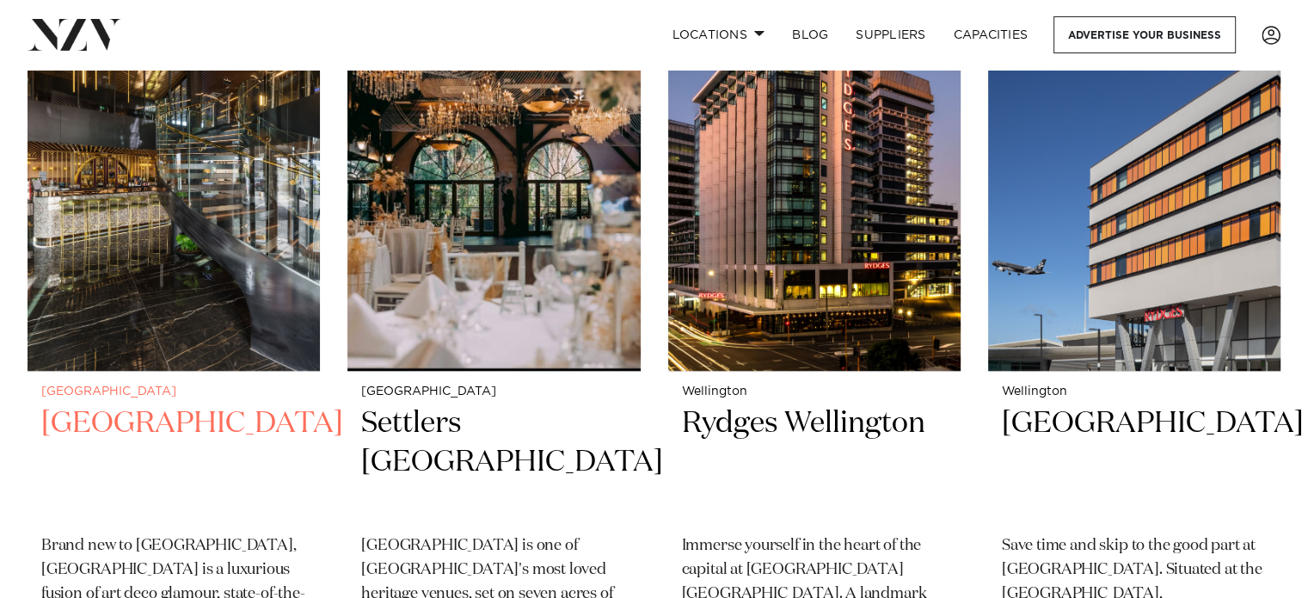 The image size is (1308, 598). Describe the element at coordinates (814, 462) in the screenshot. I see `h2: Rydges Wellington` at that location.